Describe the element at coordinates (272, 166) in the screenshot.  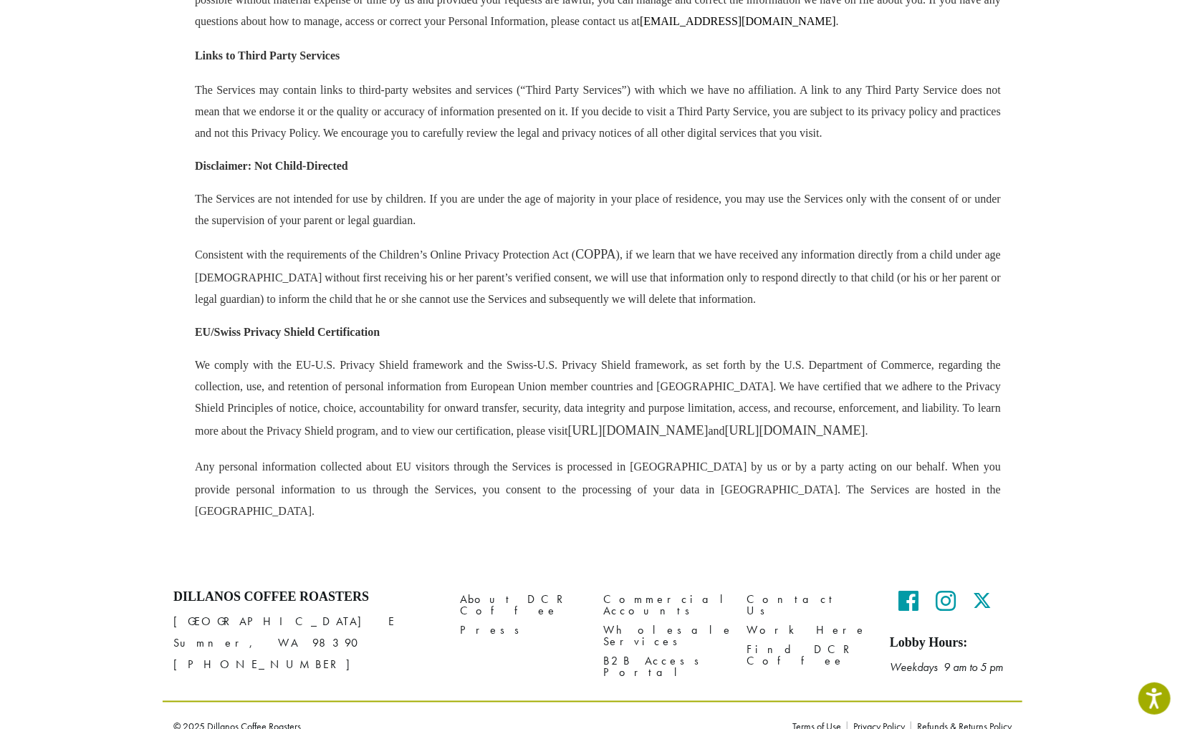
I see `span: Disclaimer: Not Child-Directed` at that location.